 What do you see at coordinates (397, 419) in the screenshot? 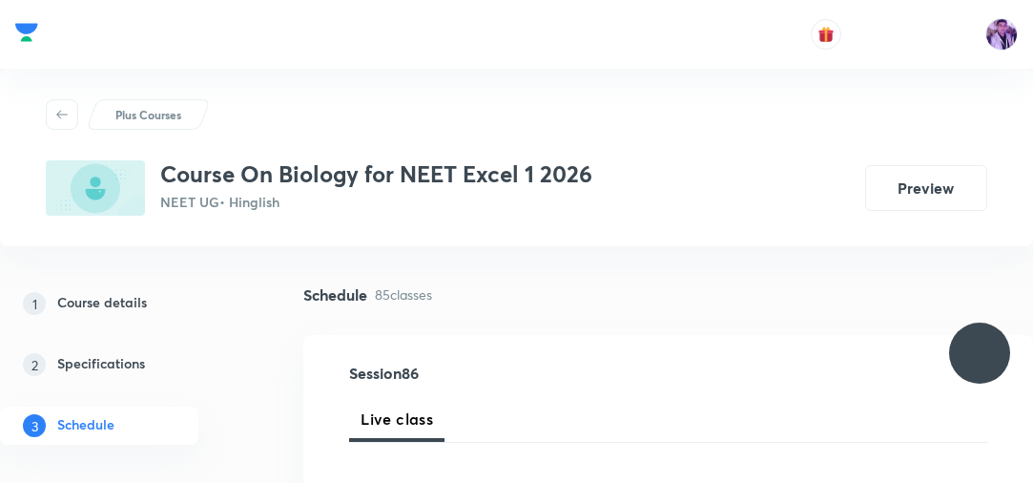
I see `span: Live class` at bounding box center [397, 419].